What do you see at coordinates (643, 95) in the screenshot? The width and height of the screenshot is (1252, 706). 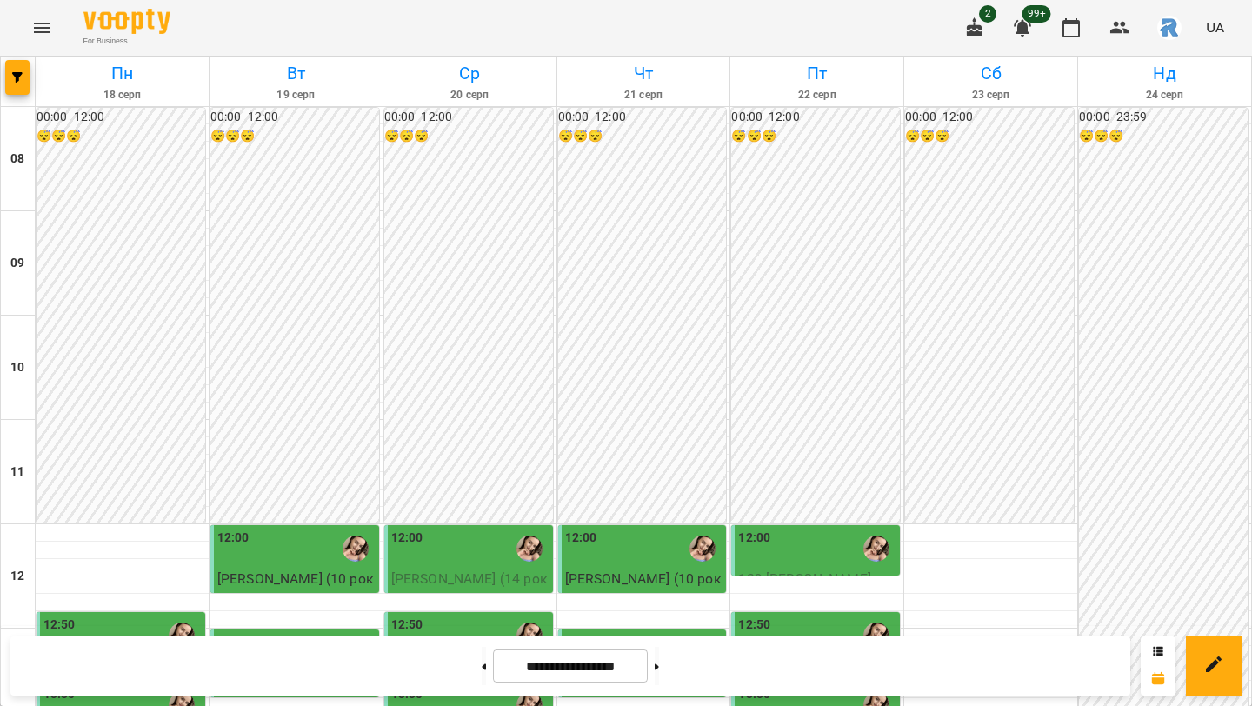 I see `h6: 21 серп` at bounding box center [643, 95].